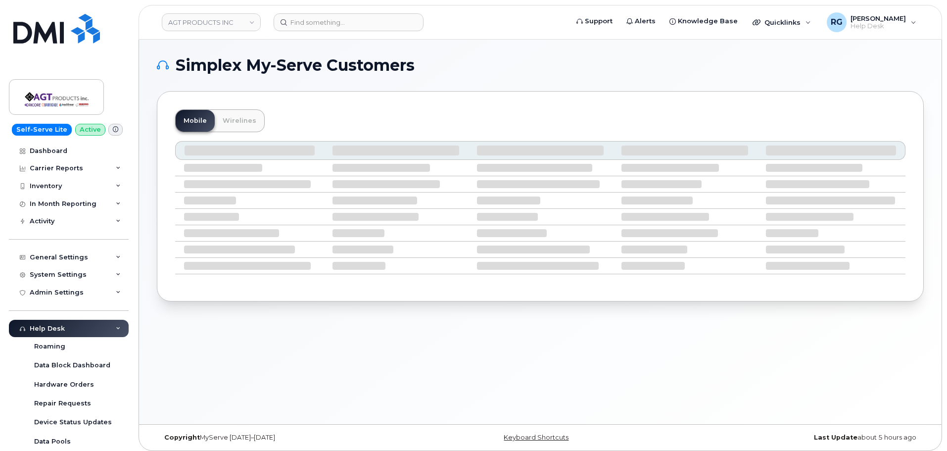 The width and height of the screenshot is (947, 451). I want to click on a: Keyboard Shortcuts, so click(536, 437).